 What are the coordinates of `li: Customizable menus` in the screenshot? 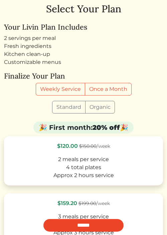 It's located at (83, 62).